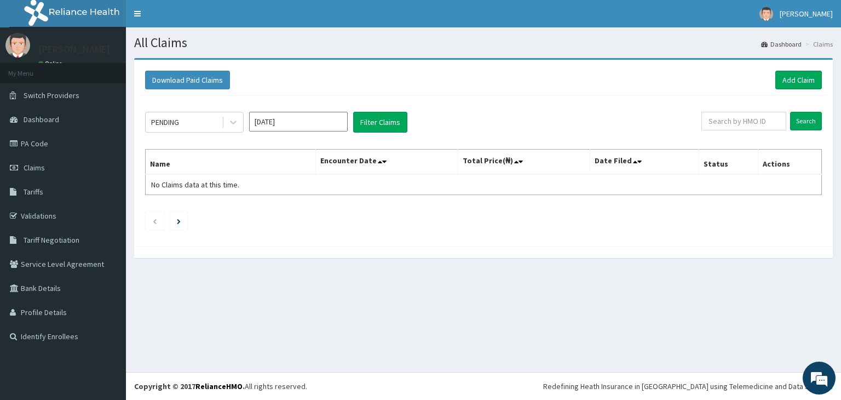  What do you see at coordinates (195, 185) in the screenshot?
I see `span: No Claims data at this time.` at bounding box center [195, 185].